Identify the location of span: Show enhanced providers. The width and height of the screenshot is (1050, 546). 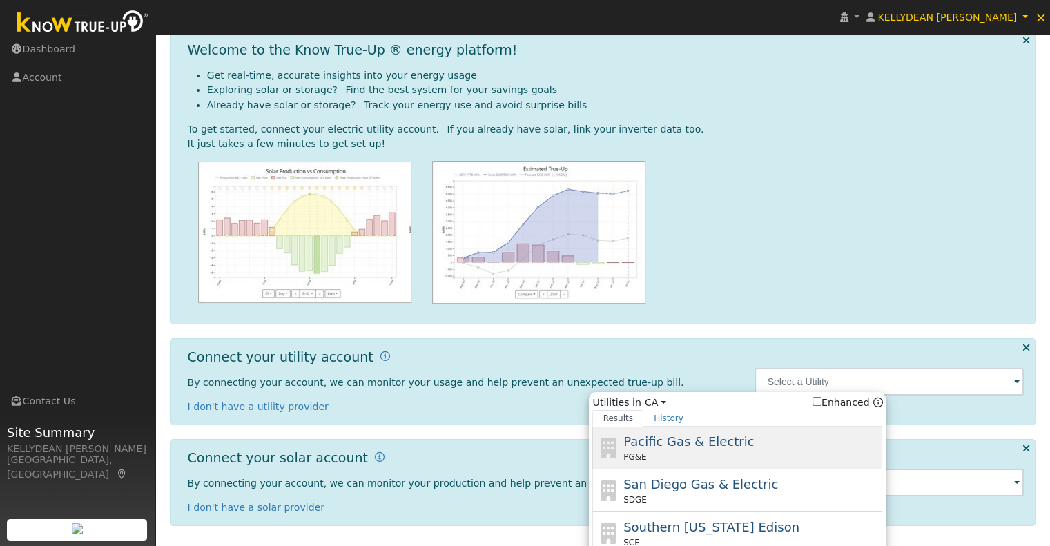
(848, 402).